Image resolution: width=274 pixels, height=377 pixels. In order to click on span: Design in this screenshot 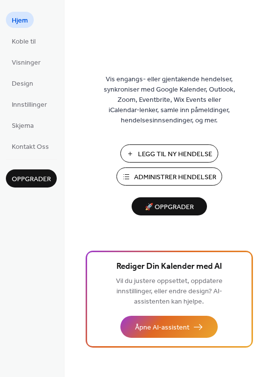, I will do `click(23, 84)`.